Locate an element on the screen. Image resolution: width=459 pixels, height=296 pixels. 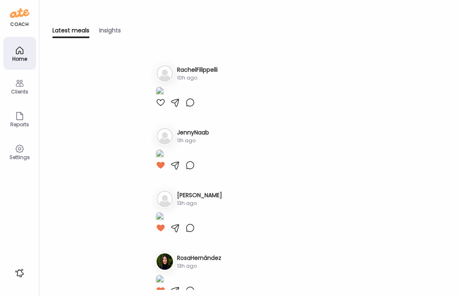
img: avatars%2FCONpOAmKNnOmveVlQf7BcAx5QfG3 is located at coordinates (165, 261).